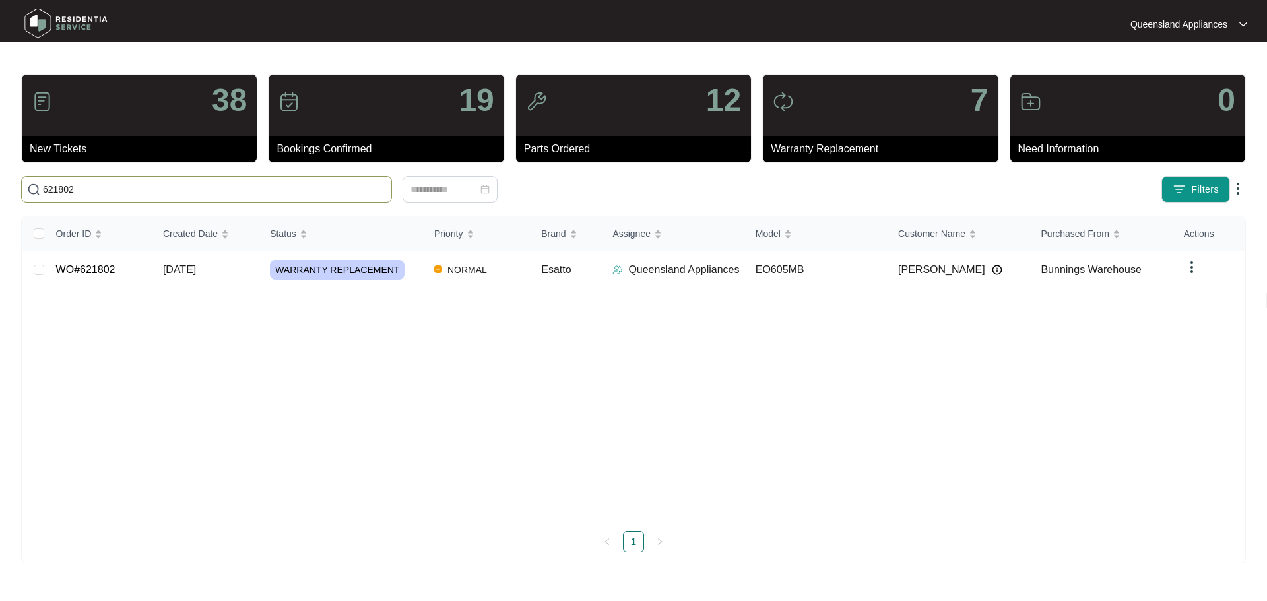  I want to click on p: 38, so click(229, 100).